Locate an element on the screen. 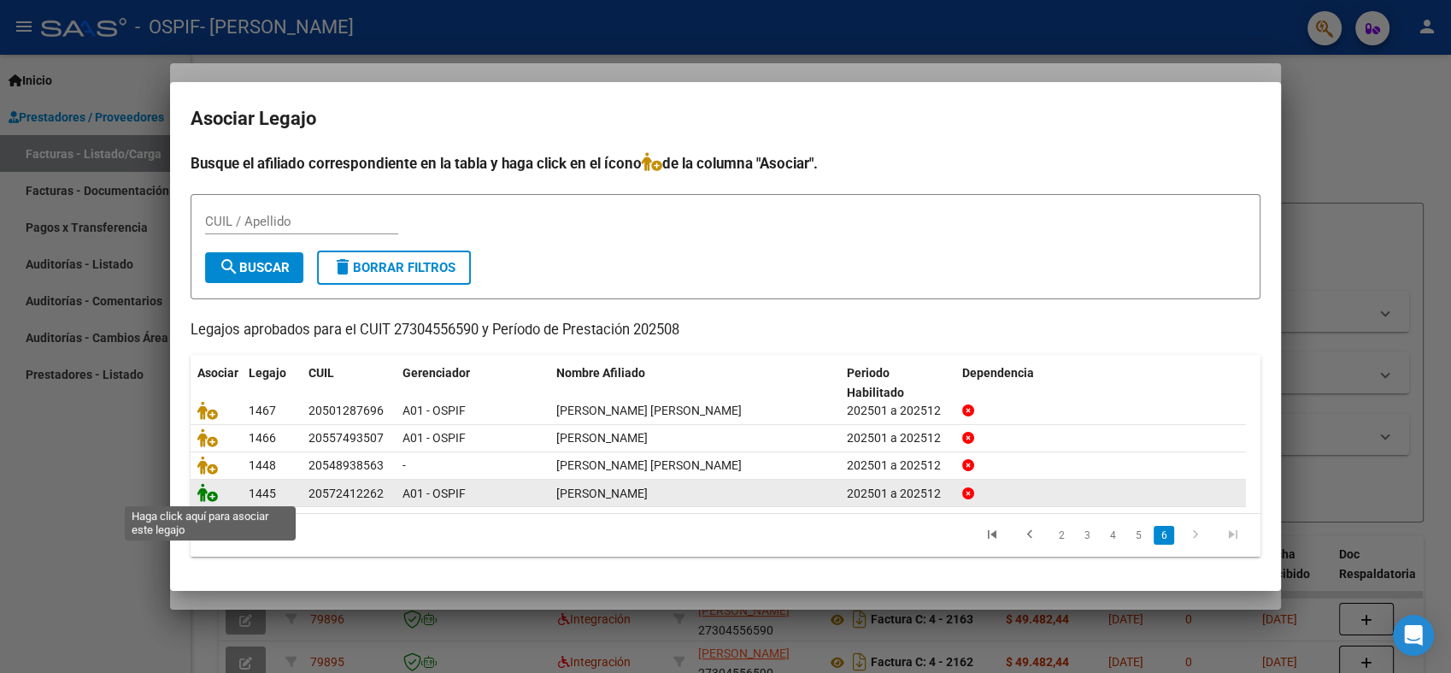 This screenshot has width=1451, height=673. span: CARO MILTON ALESSIO is located at coordinates (602, 493).